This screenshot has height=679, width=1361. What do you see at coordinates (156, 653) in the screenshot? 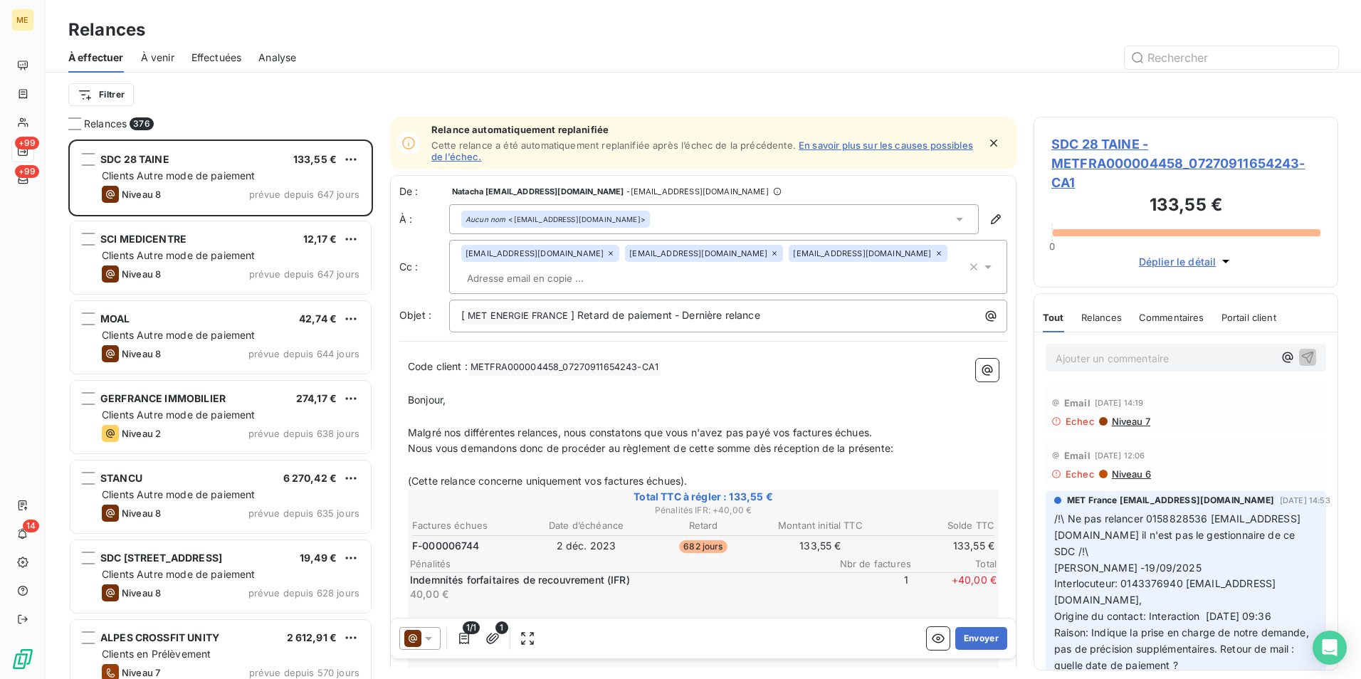
I see `span: Clients en Prélèvement` at bounding box center [156, 653].